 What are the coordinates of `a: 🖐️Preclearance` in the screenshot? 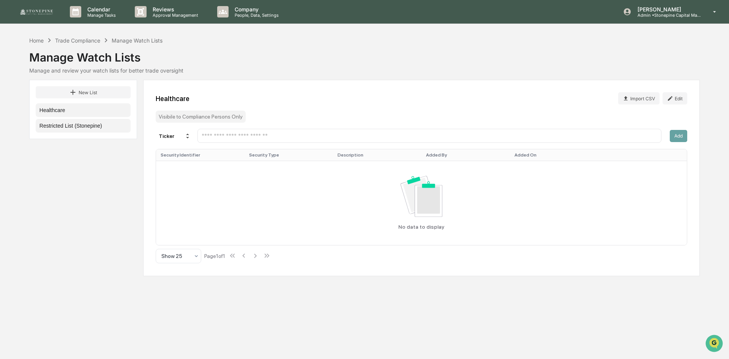 It's located at (28, 159).